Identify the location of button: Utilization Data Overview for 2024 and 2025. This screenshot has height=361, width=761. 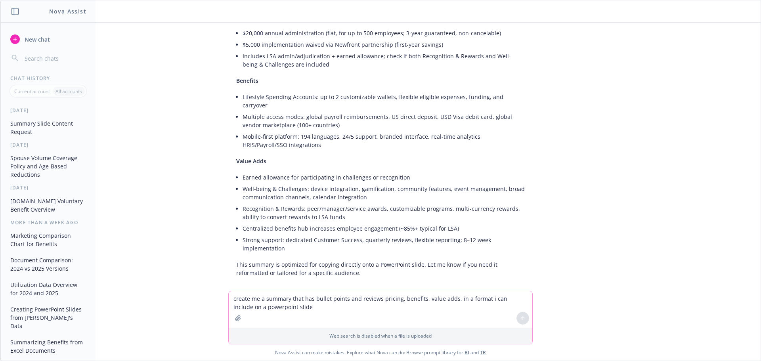
(48, 289).